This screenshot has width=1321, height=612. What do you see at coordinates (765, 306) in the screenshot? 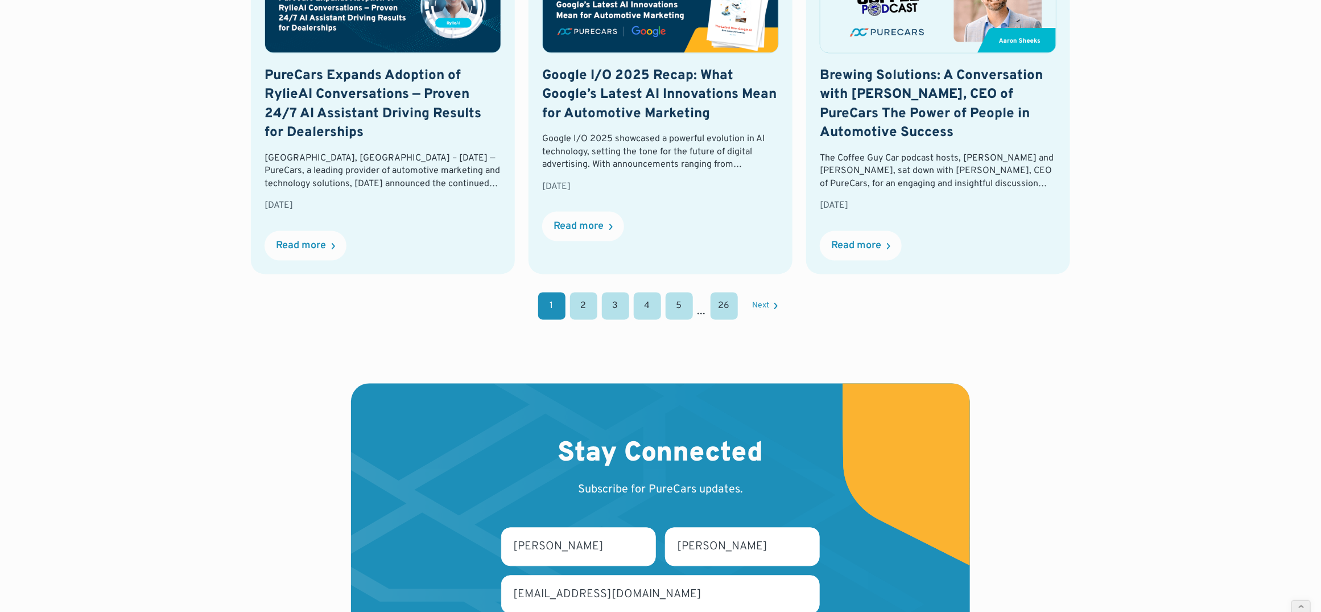
I see `a: Next Page` at bounding box center [765, 306].